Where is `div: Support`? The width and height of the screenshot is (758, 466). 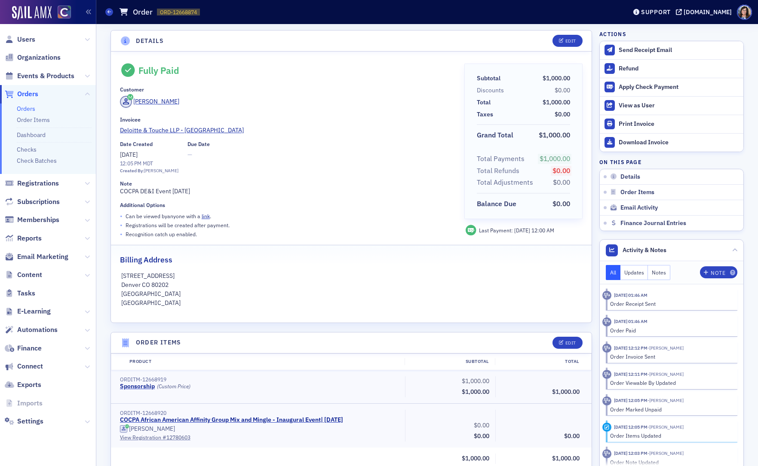
div: Support is located at coordinates (656, 12).